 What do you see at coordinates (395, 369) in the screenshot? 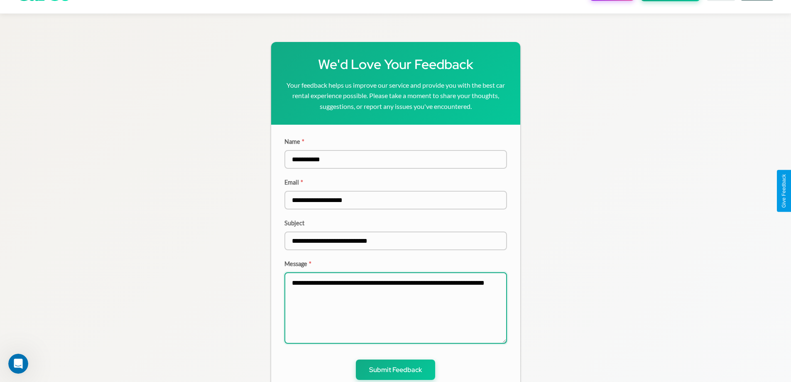
I see `button: Submit Feedback` at bounding box center [395, 369].